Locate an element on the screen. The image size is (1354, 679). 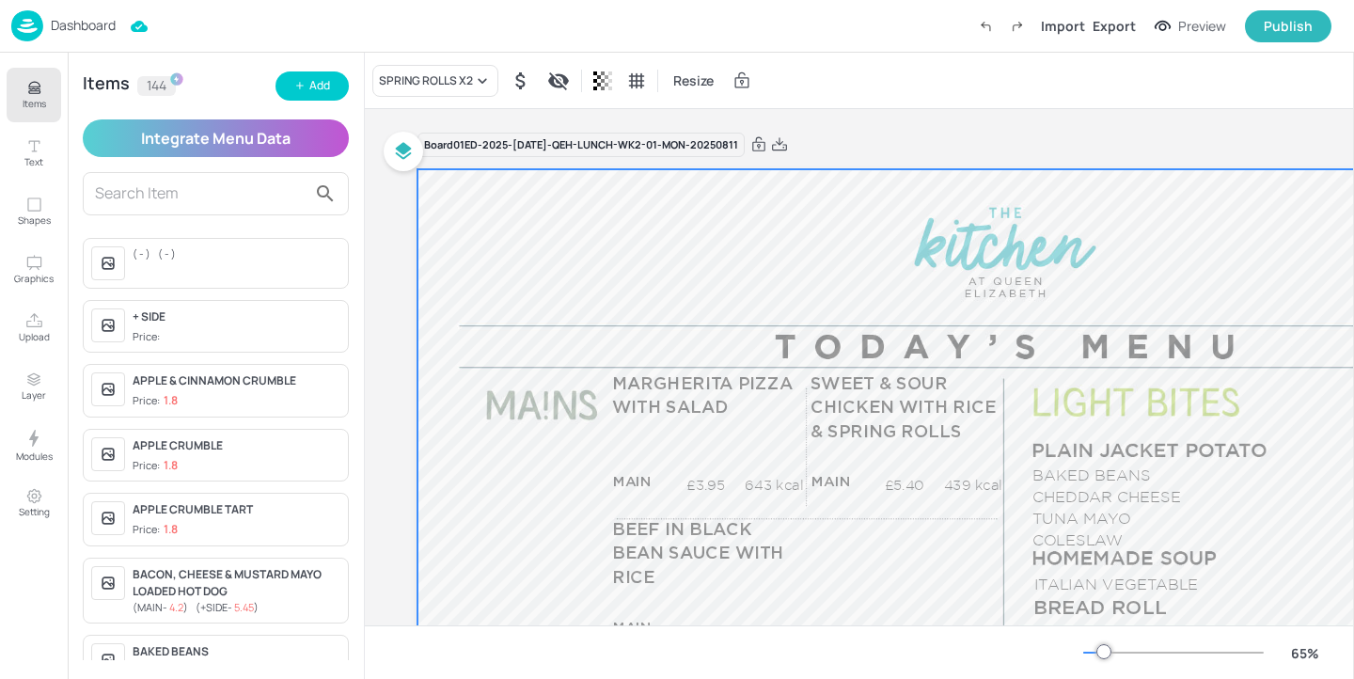
button: Modules is located at coordinates (34, 445).